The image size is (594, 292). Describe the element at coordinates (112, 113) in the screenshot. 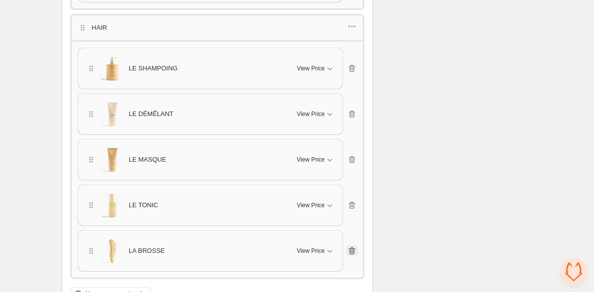

I see `img: LE DÉMÊLANT` at that location.